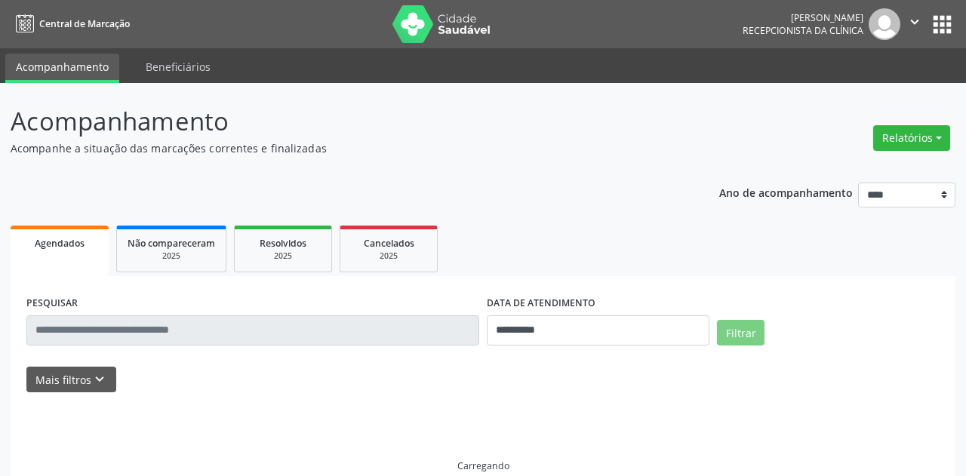  I want to click on p: Acompanhamento, so click(341, 121).